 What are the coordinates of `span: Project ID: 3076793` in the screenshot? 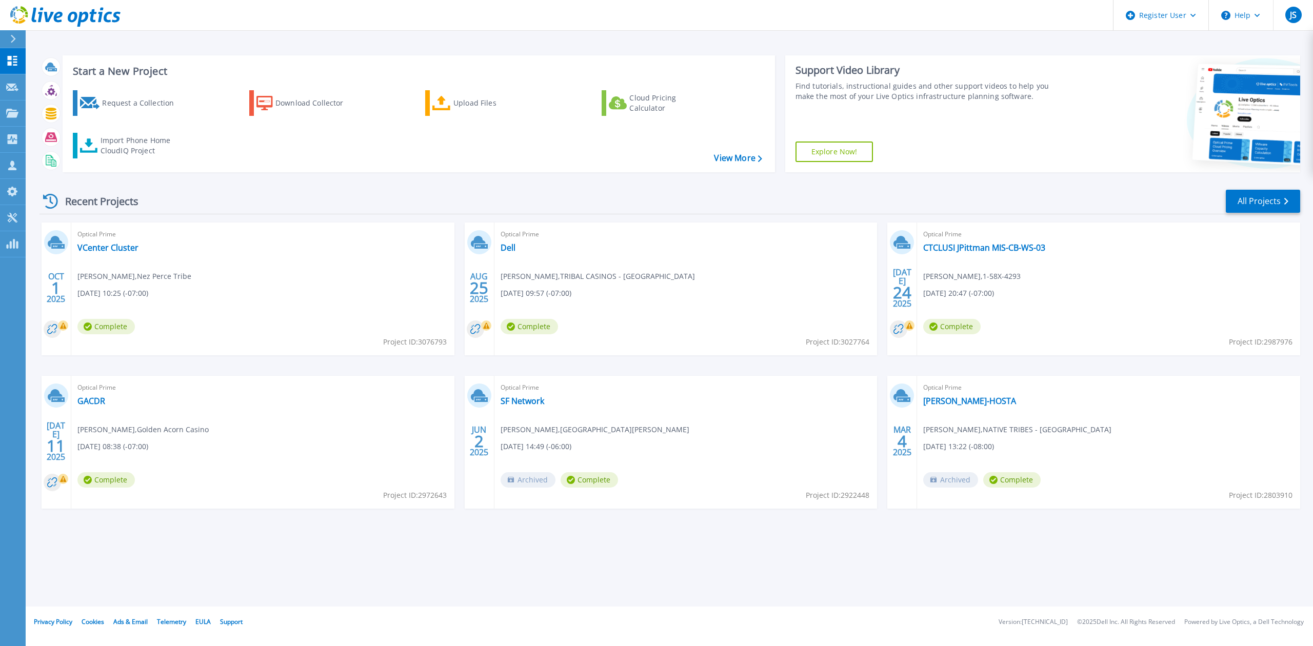 It's located at (415, 342).